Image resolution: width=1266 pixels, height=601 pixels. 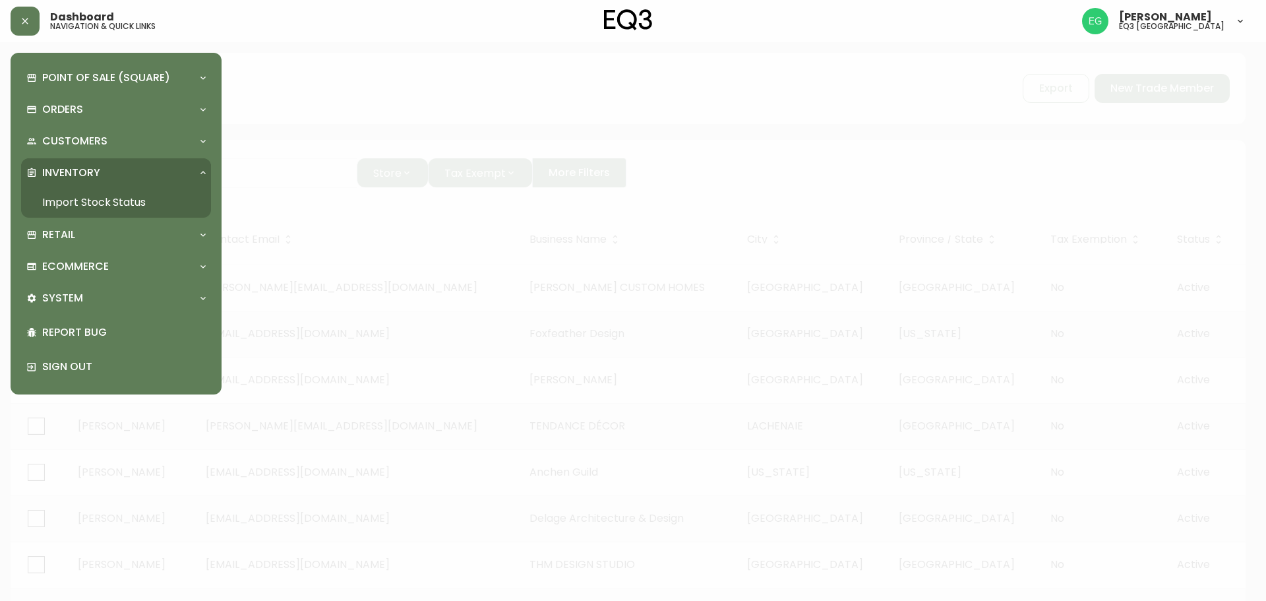 What do you see at coordinates (116, 78) in the screenshot?
I see `div: Point of Sale (Square)` at bounding box center [116, 78].